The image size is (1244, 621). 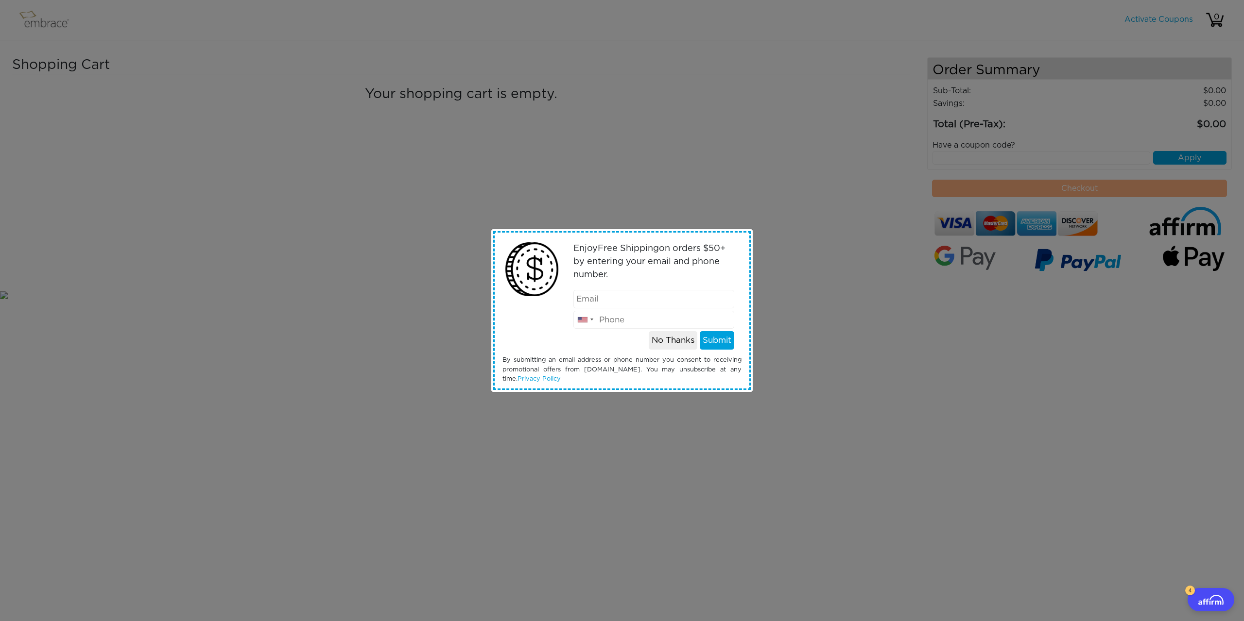 What do you see at coordinates (539, 379) in the screenshot?
I see `a: Privacy Policy` at bounding box center [539, 379].